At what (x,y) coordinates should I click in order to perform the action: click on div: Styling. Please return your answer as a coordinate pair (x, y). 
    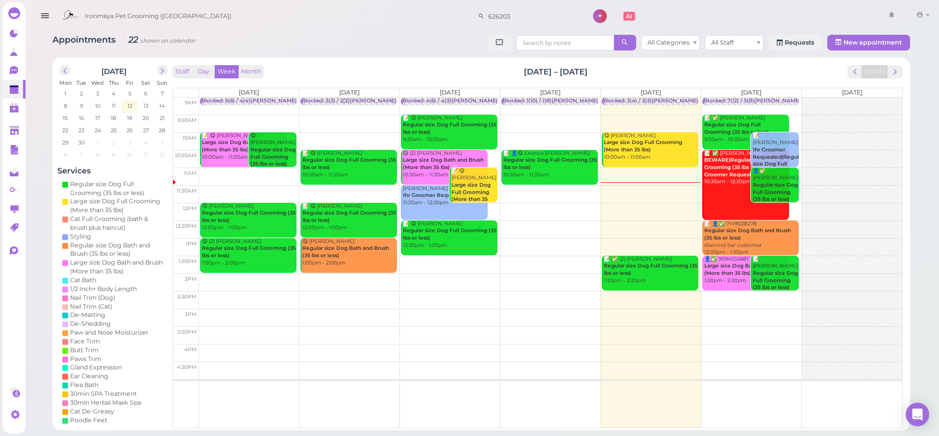
    Looking at the image, I should click on (80, 237).